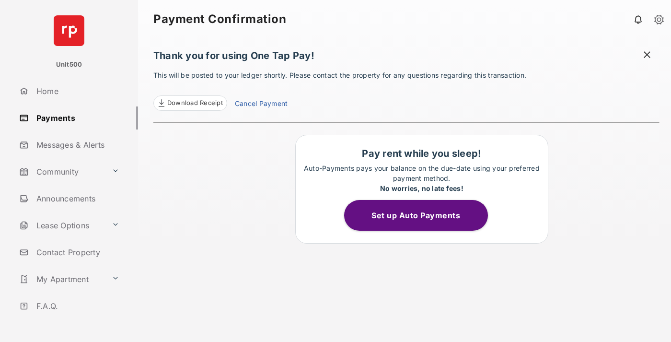  Describe the element at coordinates (406, 90) in the screenshot. I see `p: This will be posted to your ledger shortly. Please contact the property for any questions regardi...` at that location.